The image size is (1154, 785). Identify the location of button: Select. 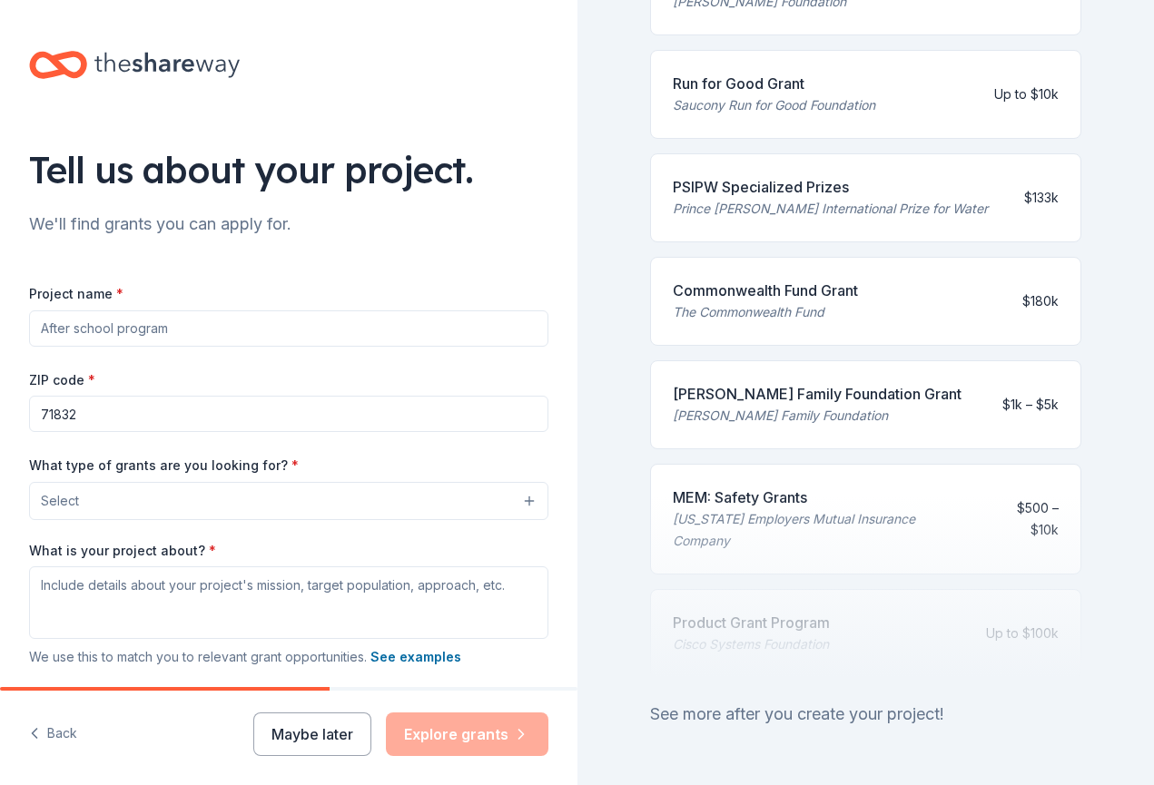
(289, 501).